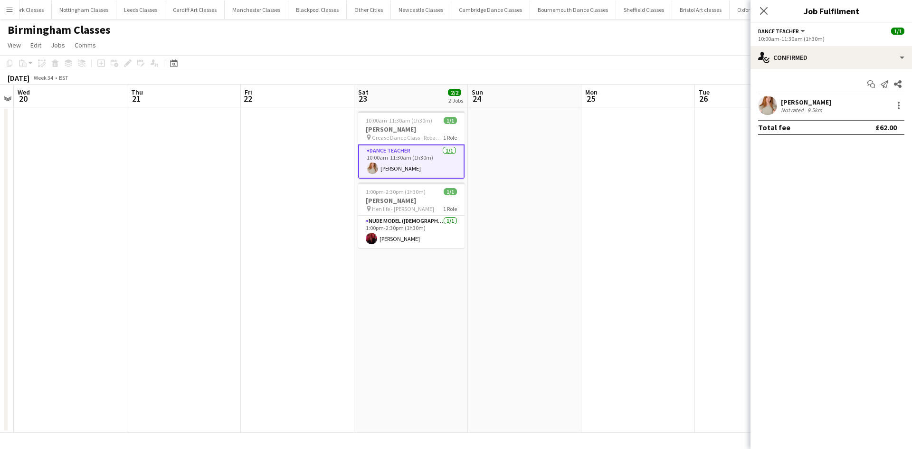 Image resolution: width=912 pixels, height=449 pixels. What do you see at coordinates (783, 31) in the screenshot?
I see `button: Dance Teacher` at bounding box center [783, 31].